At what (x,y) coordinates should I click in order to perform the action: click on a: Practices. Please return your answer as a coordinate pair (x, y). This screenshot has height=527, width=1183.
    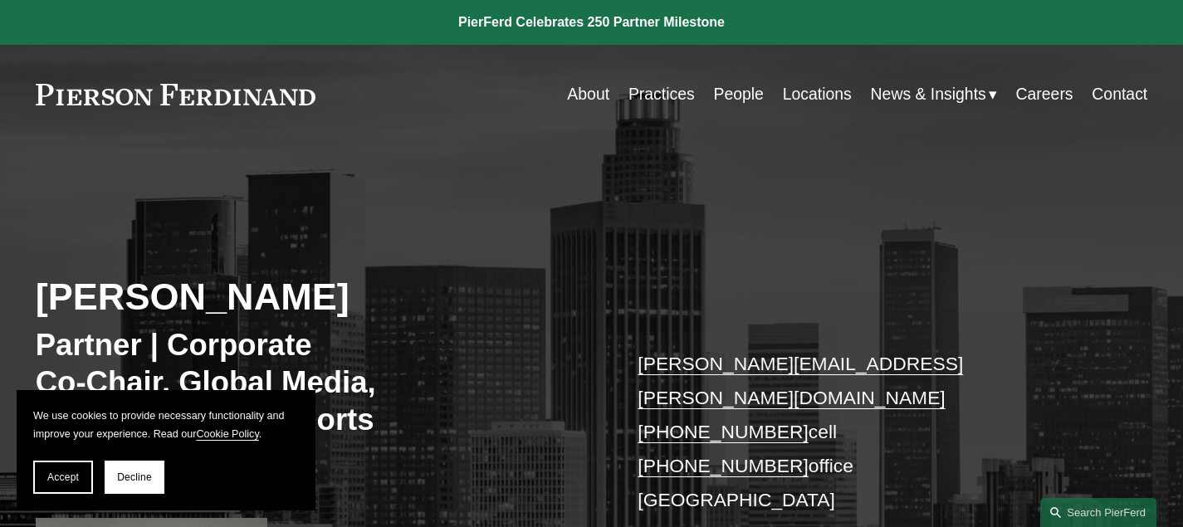
    Looking at the image, I should click on (662, 94).